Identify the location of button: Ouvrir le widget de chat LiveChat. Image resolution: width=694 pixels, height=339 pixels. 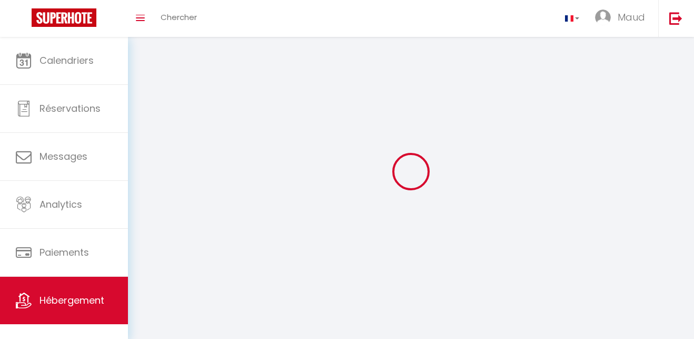
(24, 20).